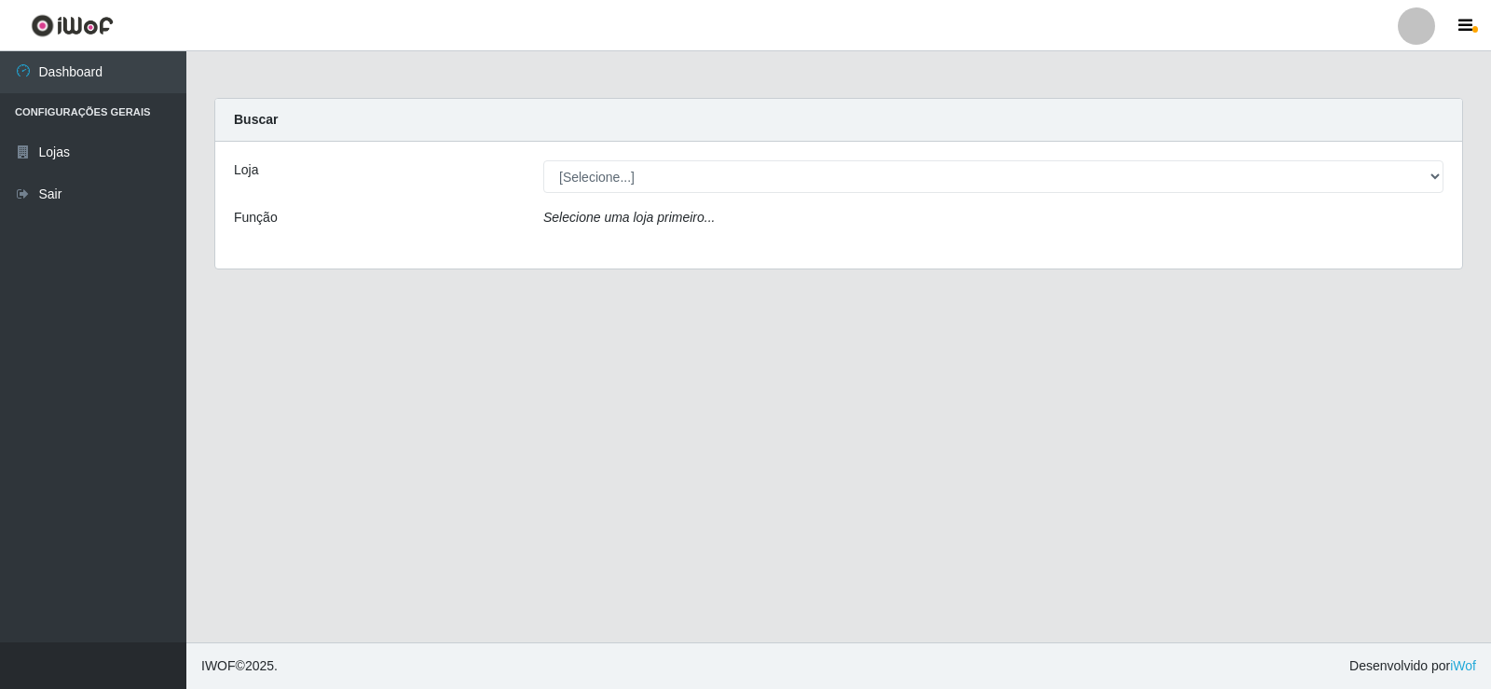 This screenshot has height=689, width=1491. What do you see at coordinates (1413, 665) in the screenshot?
I see `span: Desenvolvido por` at bounding box center [1413, 665].